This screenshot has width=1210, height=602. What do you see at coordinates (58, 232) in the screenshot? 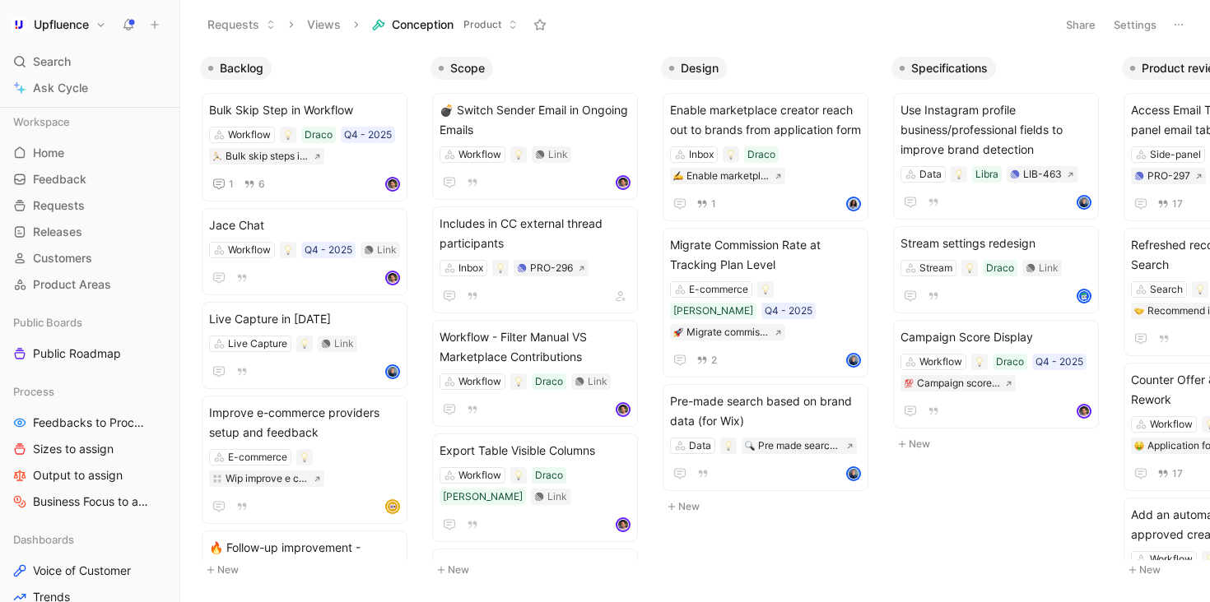
I see `span: Releases` at bounding box center [58, 232].